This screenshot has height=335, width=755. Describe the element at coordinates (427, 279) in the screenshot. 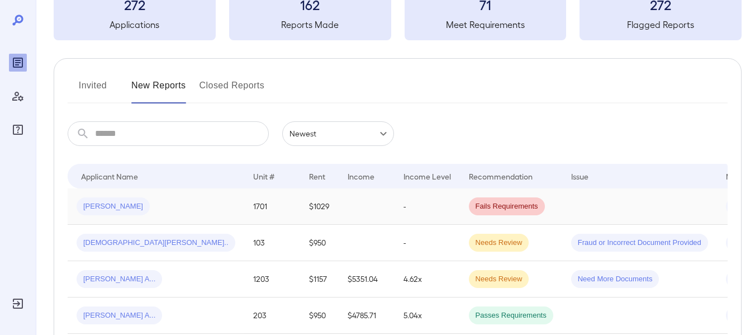

I see `td: 4.62x` at that location.